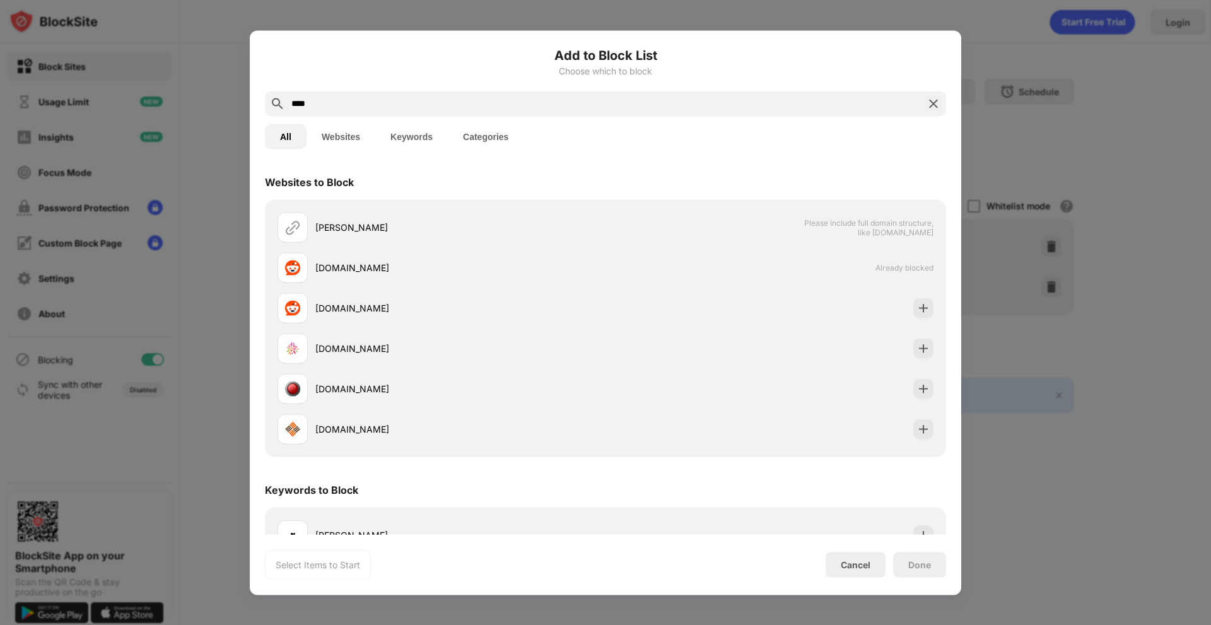 Image resolution: width=1211 pixels, height=625 pixels. I want to click on img: url.svg, so click(293, 227).